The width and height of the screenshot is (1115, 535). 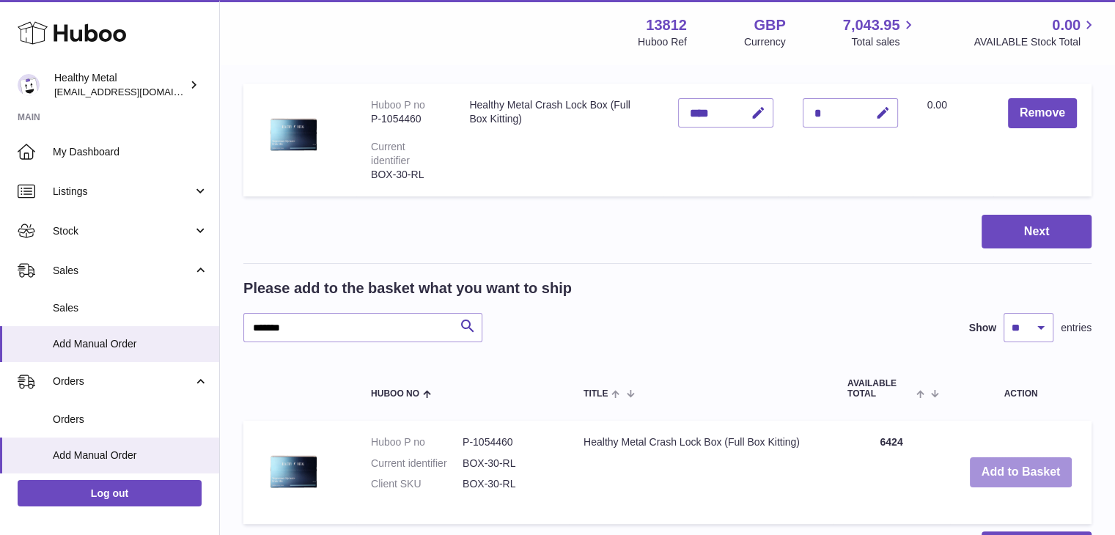 What do you see at coordinates (880, 32) in the screenshot?
I see `a: 7,043.95 Total sales` at bounding box center [880, 32].